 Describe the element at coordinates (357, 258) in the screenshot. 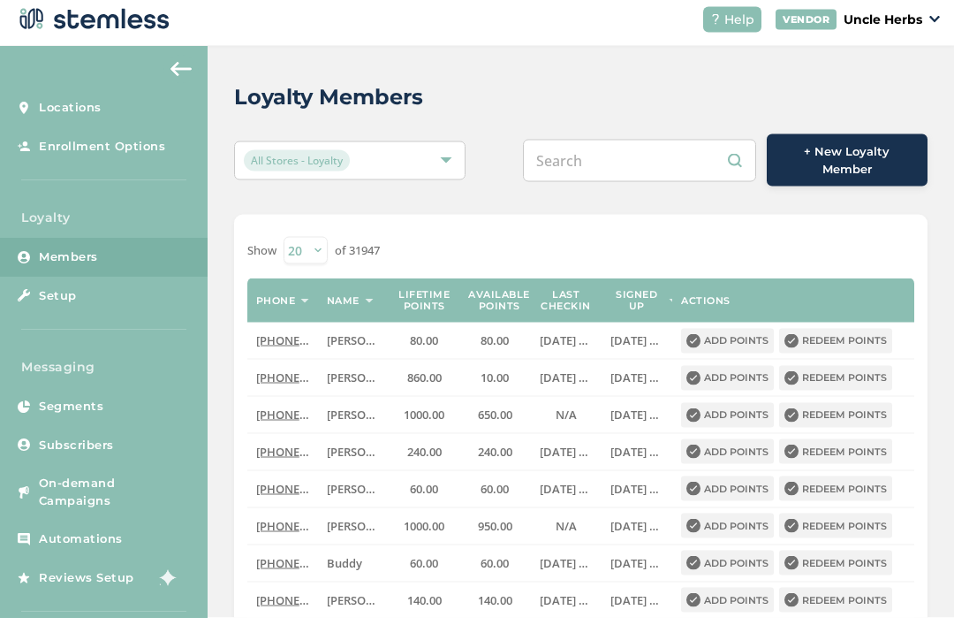

I see `label: of 31947` at that location.